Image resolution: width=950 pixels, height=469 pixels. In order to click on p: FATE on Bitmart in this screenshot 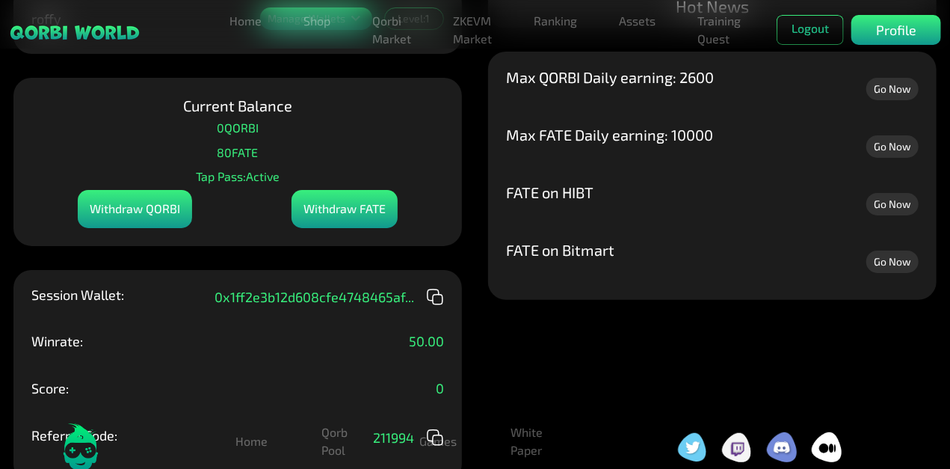, I will do `click(560, 250)`.